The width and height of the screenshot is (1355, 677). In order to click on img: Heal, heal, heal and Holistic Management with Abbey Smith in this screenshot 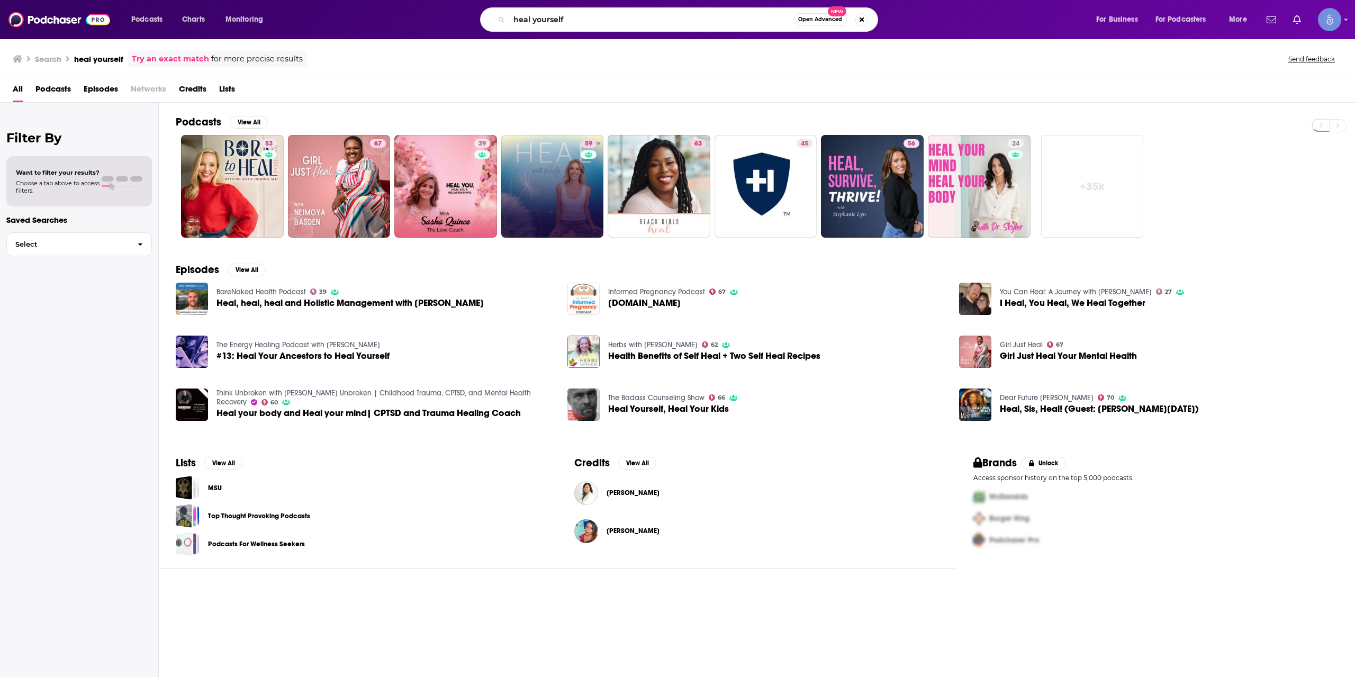, I will do `click(192, 299)`.